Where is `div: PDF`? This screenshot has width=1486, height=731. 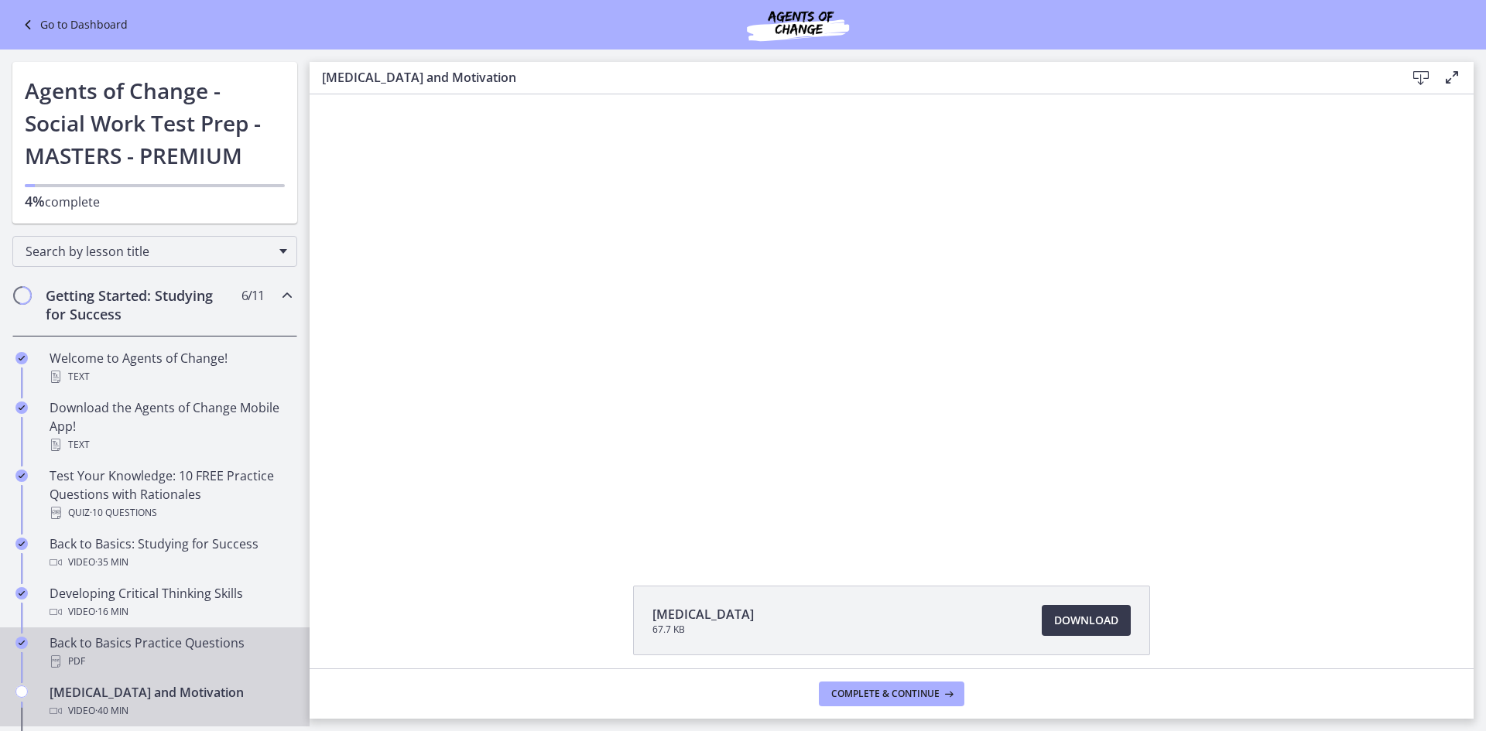
div: PDF is located at coordinates (170, 662).